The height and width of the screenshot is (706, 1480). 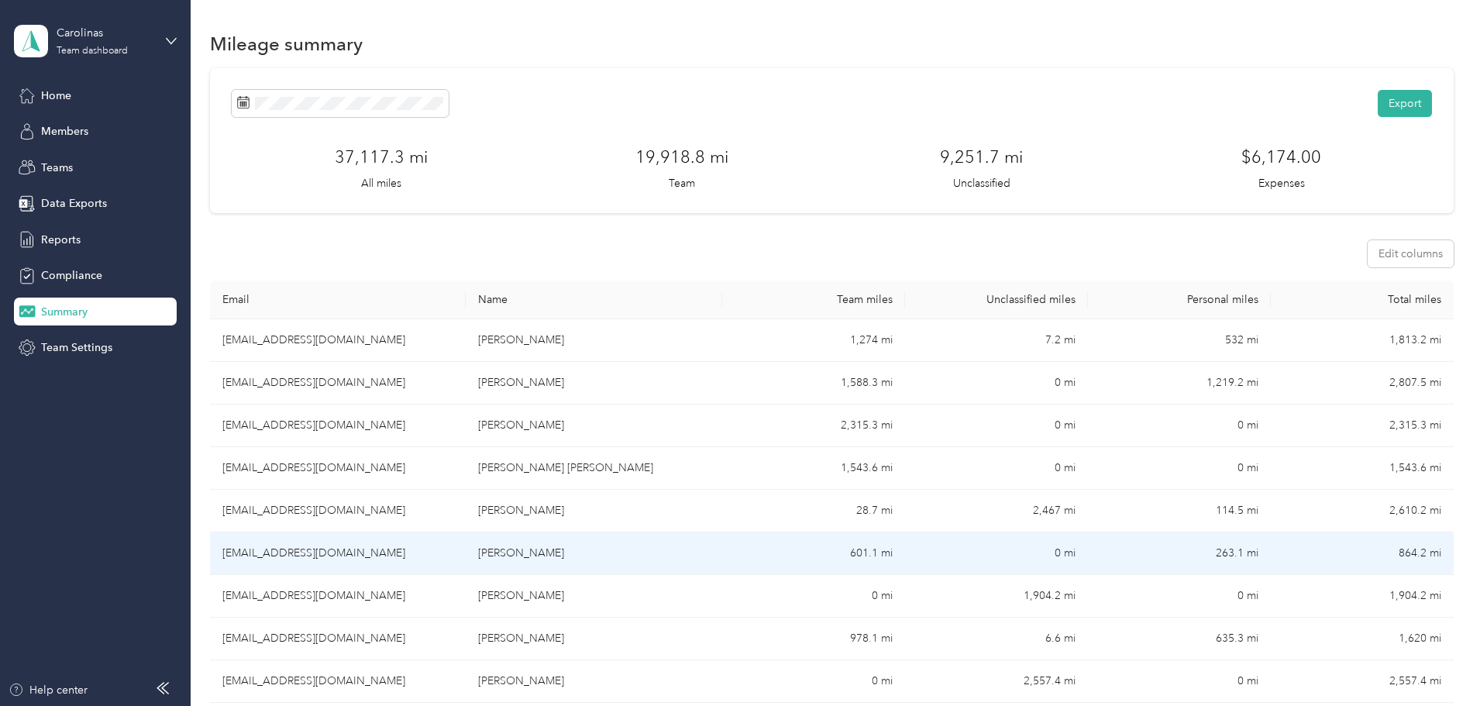 What do you see at coordinates (593, 425) in the screenshot?
I see `td: William A. Marshall` at bounding box center [593, 425].